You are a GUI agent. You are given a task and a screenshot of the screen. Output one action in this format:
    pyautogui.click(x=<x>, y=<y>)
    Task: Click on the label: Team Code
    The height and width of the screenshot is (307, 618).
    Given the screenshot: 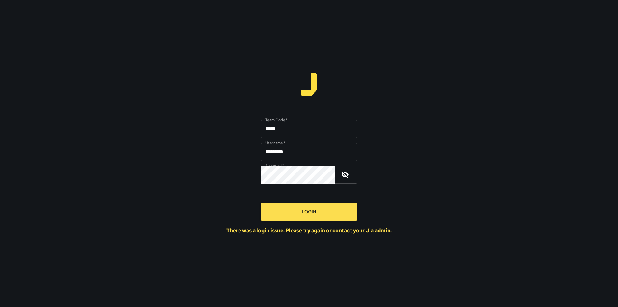 What is the action you would take?
    pyautogui.click(x=276, y=120)
    